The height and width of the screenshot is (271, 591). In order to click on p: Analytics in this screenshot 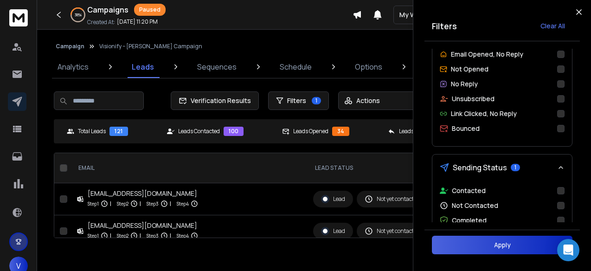, I will do `click(73, 67)`.